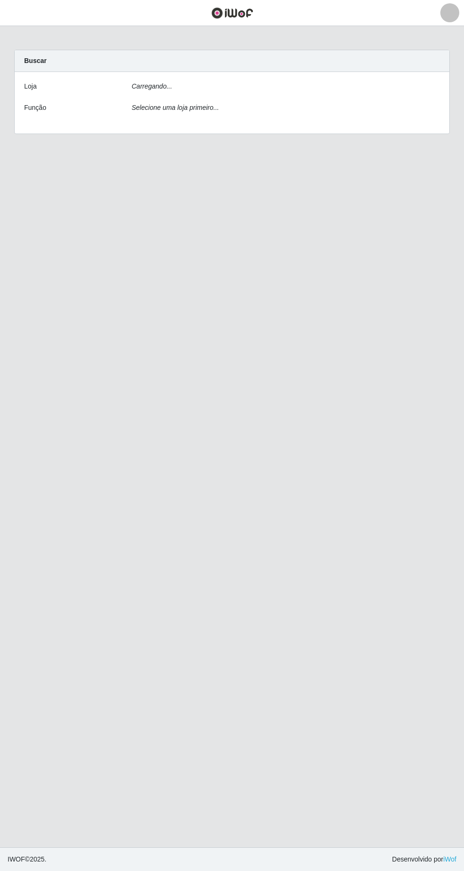 The width and height of the screenshot is (464, 871). I want to click on i: Carregando..., so click(152, 86).